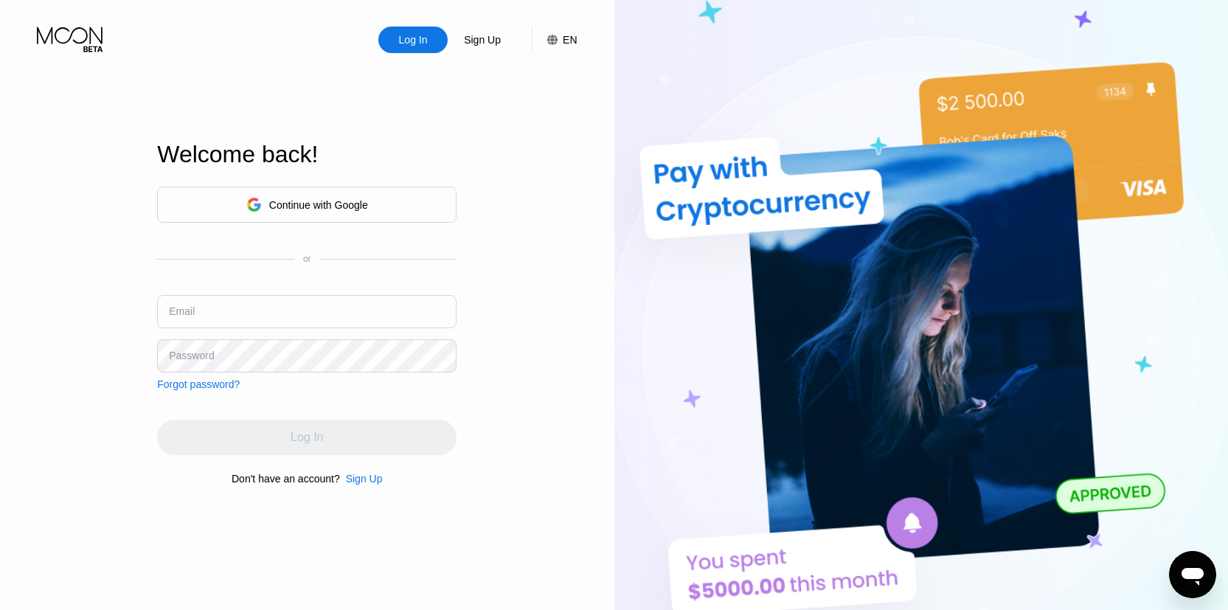 The height and width of the screenshot is (610, 1228). Describe the element at coordinates (413, 40) in the screenshot. I see `div: Log In` at that location.